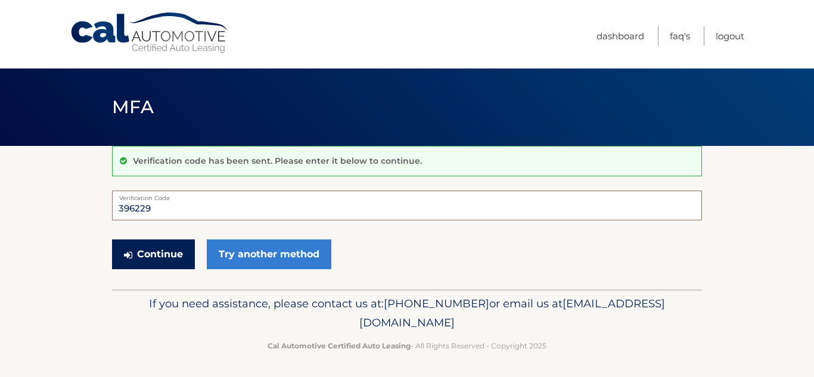 Image resolution: width=814 pixels, height=377 pixels. Describe the element at coordinates (339, 346) in the screenshot. I see `strong: Cal Automotive Certified Auto Leasing` at that location.